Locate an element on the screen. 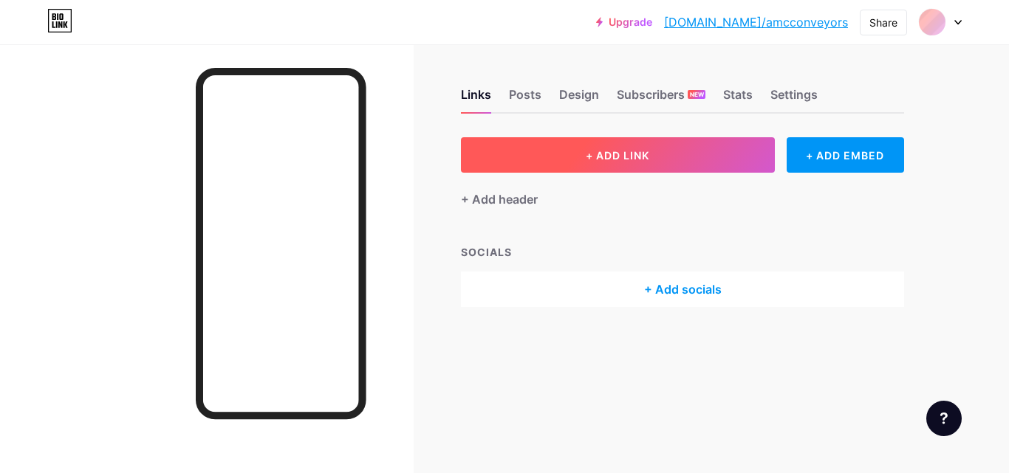 This screenshot has height=473, width=1009. span: + ADD LINK is located at coordinates (617, 155).